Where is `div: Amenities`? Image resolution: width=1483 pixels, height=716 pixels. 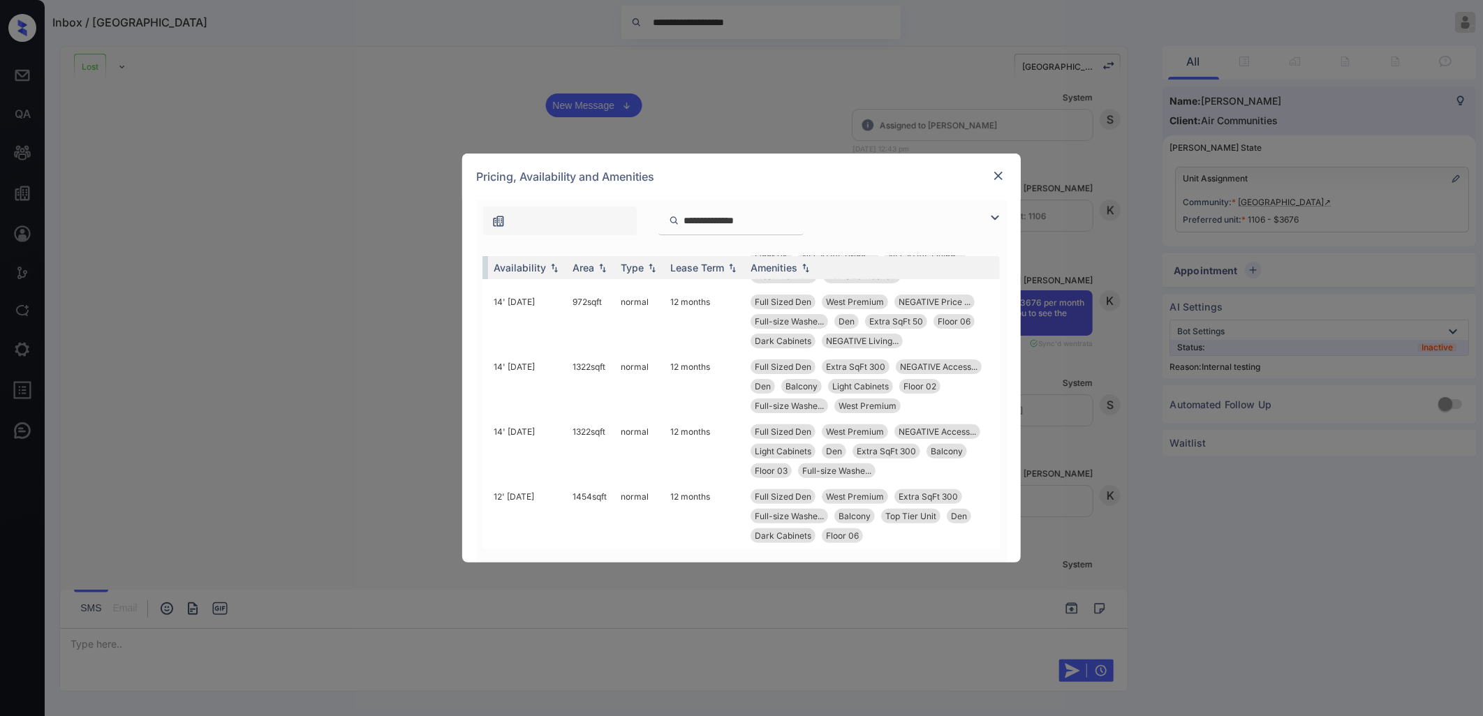 div: Amenities is located at coordinates (774, 267).